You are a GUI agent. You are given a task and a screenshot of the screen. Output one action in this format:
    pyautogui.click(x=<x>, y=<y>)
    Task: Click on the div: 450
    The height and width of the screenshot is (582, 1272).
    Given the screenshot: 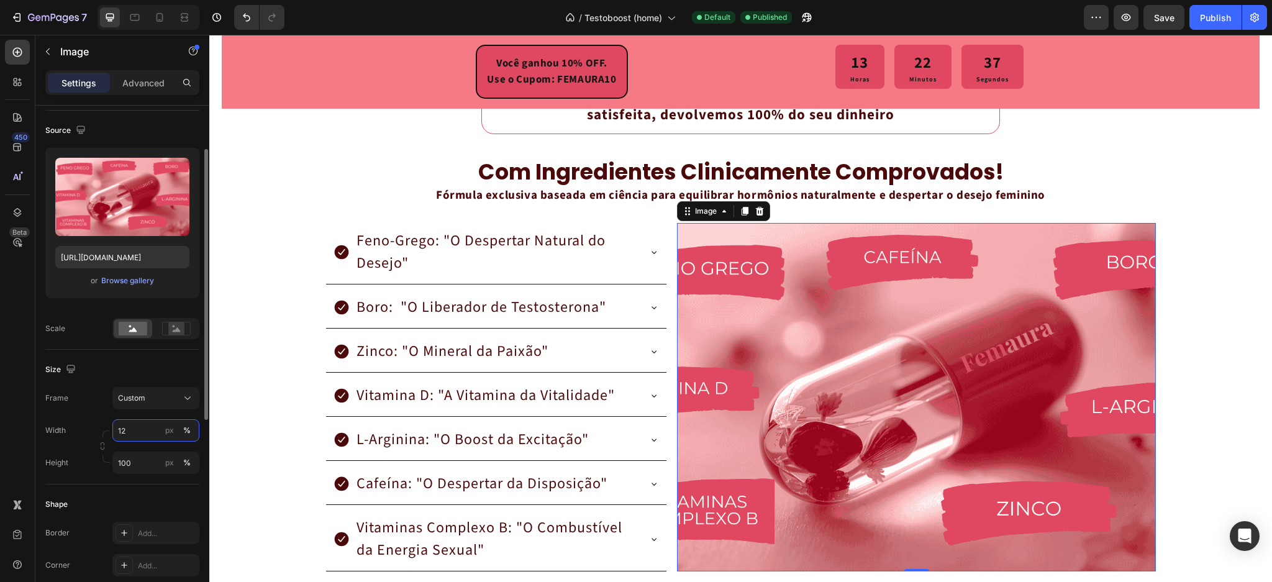 What is the action you would take?
    pyautogui.click(x=21, y=137)
    